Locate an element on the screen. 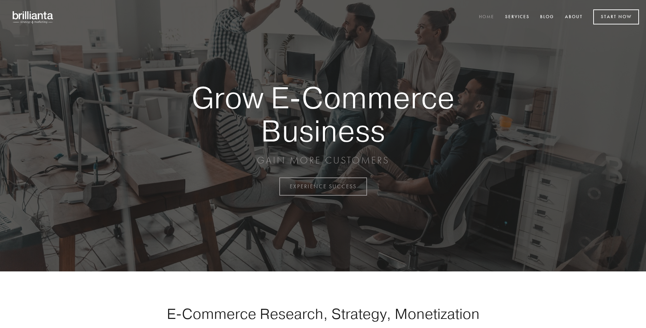 Image resolution: width=646 pixels, height=328 pixels. h1: E-Commerce Research, Strategy, Monetization is located at coordinates (323, 314).